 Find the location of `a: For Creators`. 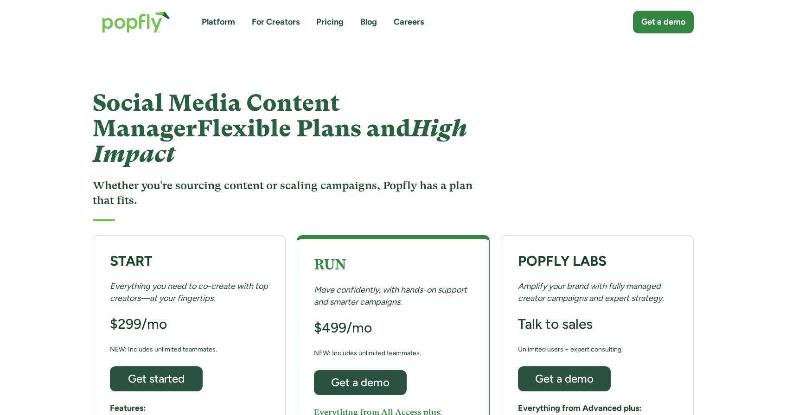

a: For Creators is located at coordinates (276, 22).